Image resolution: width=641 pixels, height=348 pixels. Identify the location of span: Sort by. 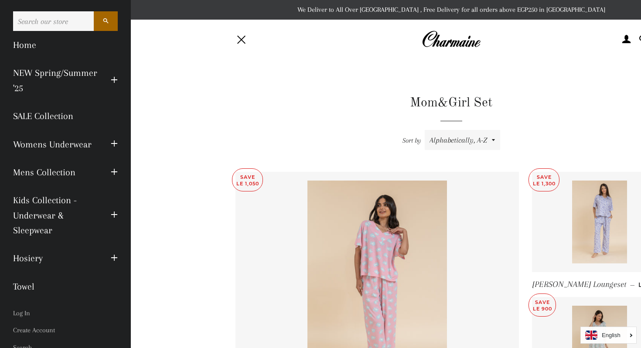
(412, 140).